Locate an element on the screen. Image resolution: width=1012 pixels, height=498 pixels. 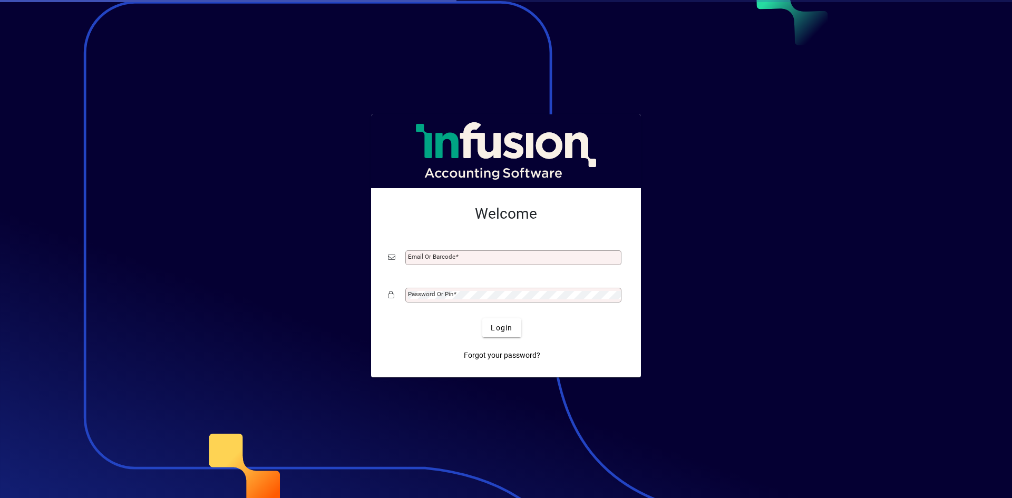
mat-label: Email or Barcode is located at coordinates (432, 257).